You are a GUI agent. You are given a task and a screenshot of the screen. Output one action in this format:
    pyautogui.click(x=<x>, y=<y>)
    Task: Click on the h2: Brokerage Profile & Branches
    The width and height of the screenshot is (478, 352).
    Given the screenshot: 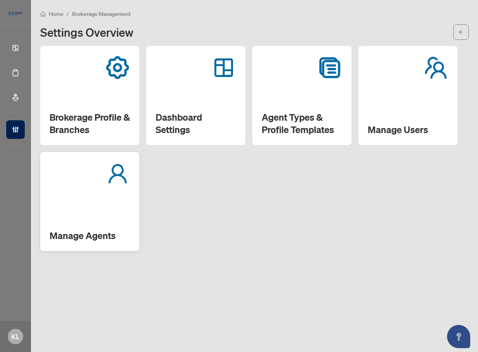 What is the action you would take?
    pyautogui.click(x=90, y=124)
    